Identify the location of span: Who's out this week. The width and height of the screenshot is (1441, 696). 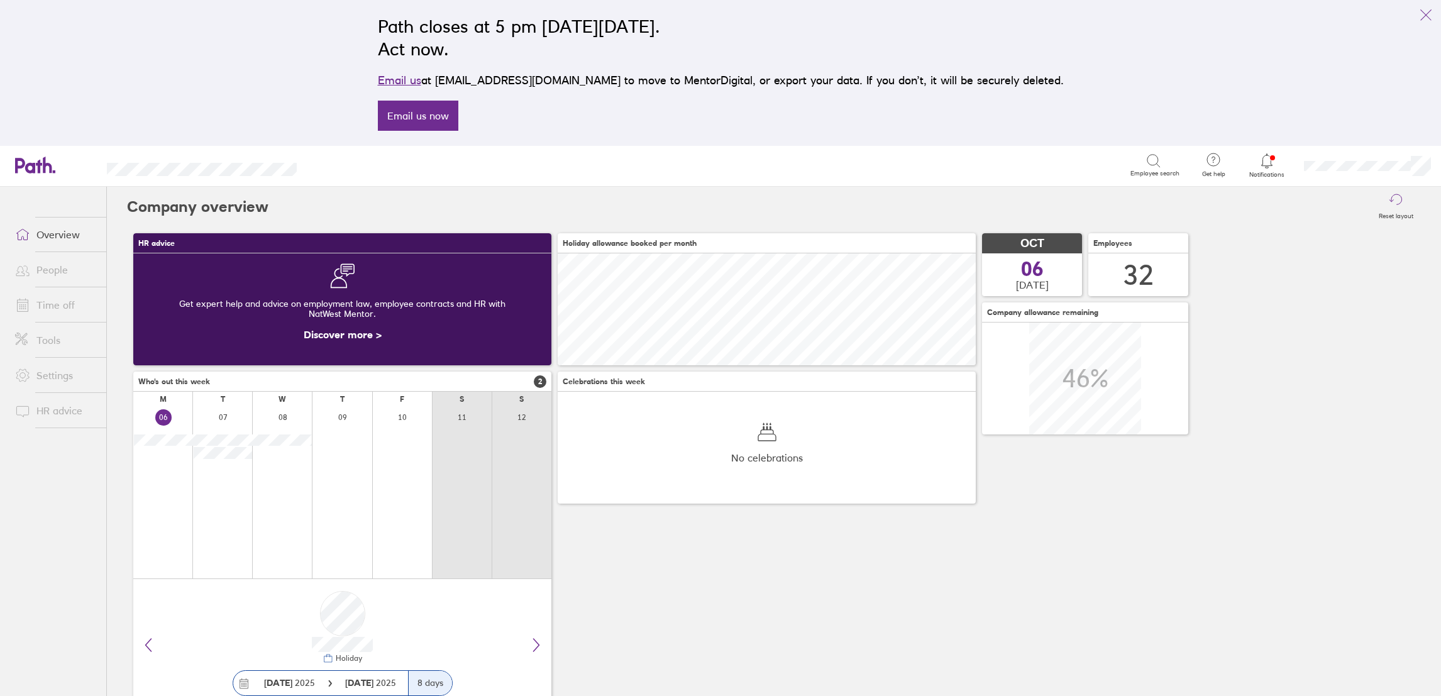
(174, 382).